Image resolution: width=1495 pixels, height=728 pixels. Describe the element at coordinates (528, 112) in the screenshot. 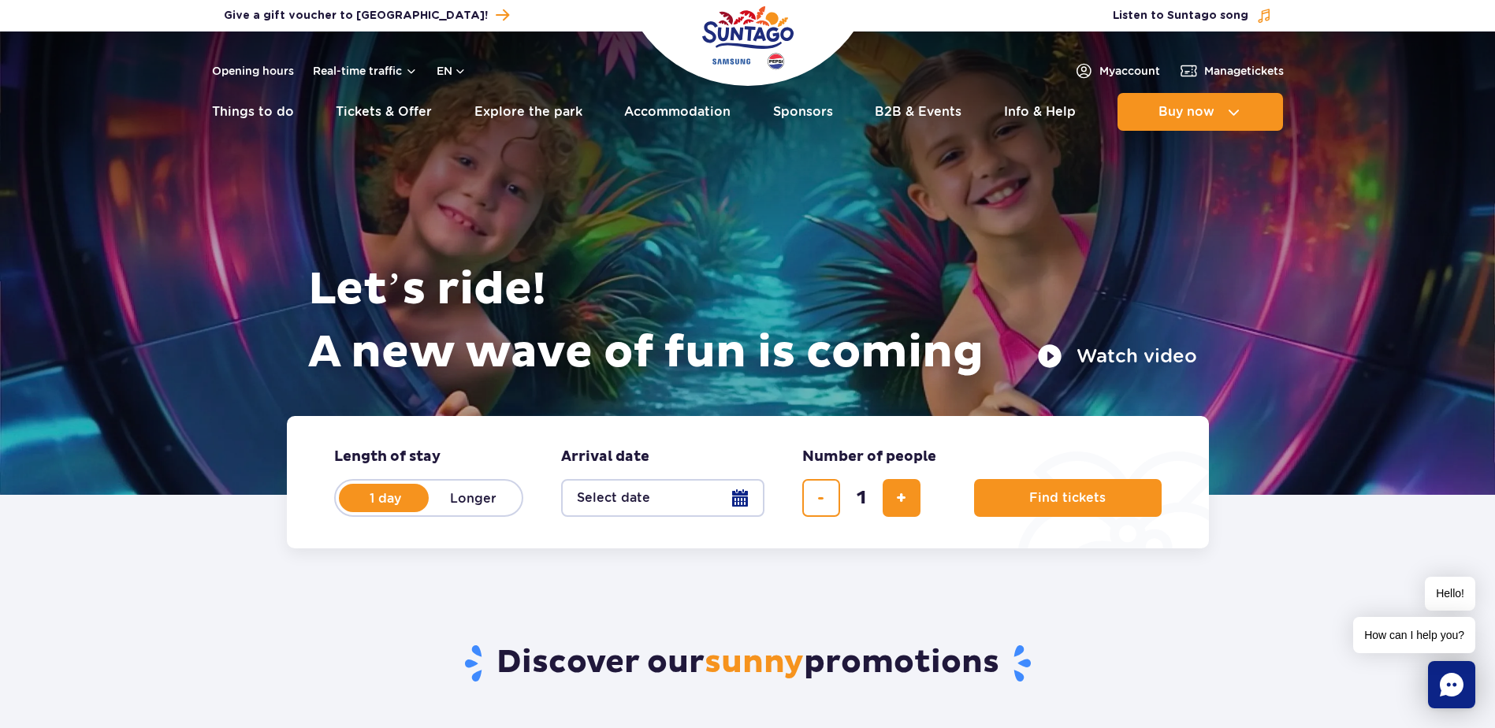

I see `a: Explore the park` at that location.